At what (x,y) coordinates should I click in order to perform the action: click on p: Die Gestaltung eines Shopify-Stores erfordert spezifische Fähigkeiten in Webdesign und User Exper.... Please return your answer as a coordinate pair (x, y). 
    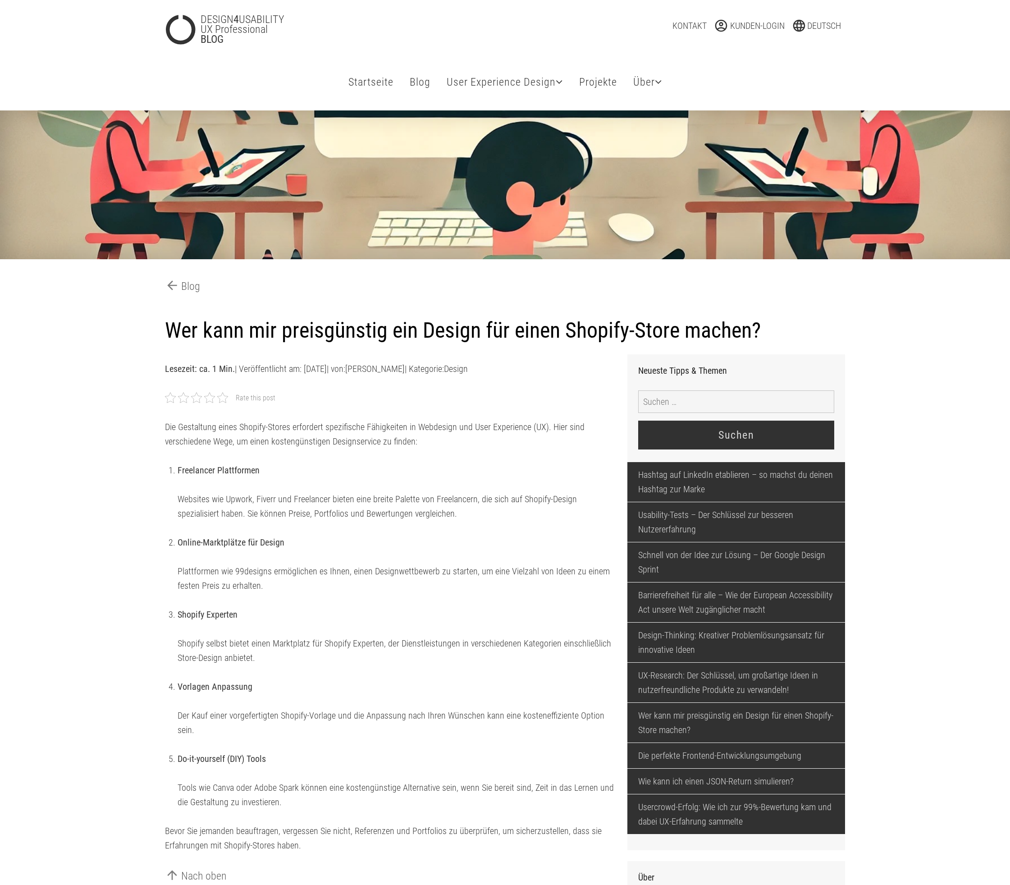
    Looking at the image, I should click on (389, 434).